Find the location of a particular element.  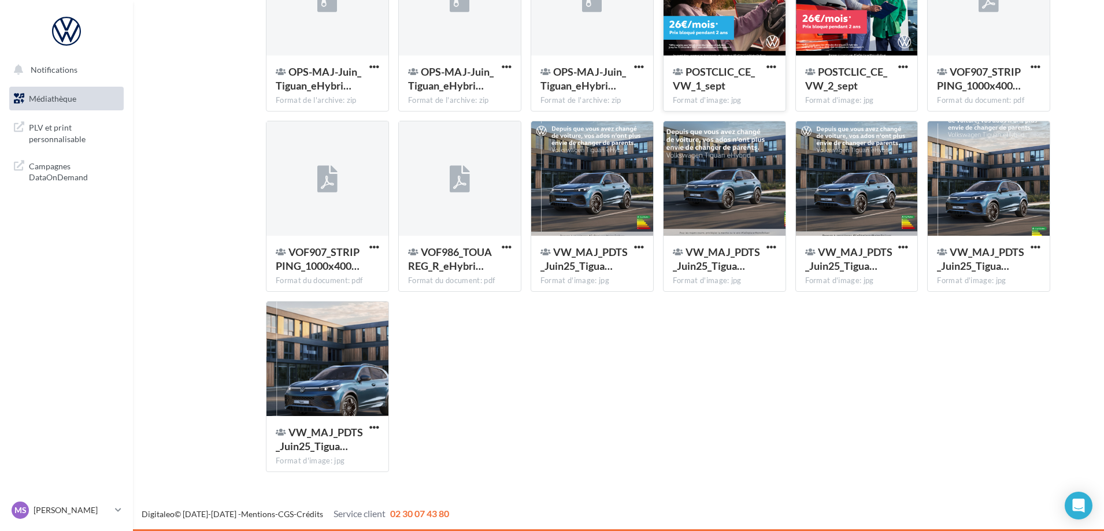

span: VW_MAJ_PDTS_Juin25_Tiguan_eHybrid_RS-GMB_720x720px is located at coordinates (848, 259).